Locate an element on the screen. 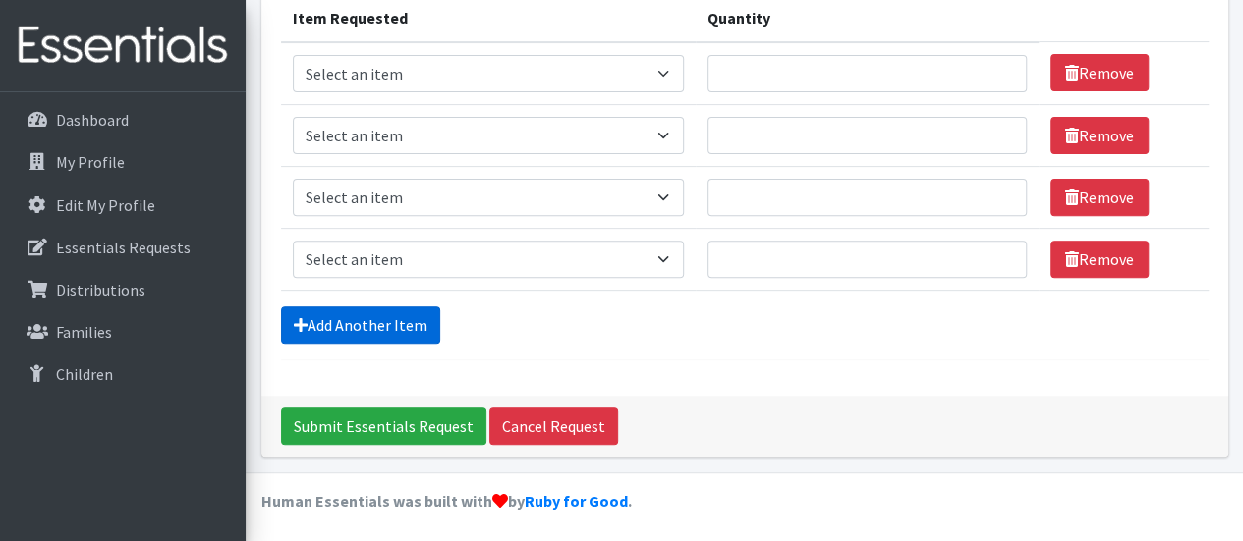 The image size is (1243, 541). p: Children is located at coordinates (85, 374).